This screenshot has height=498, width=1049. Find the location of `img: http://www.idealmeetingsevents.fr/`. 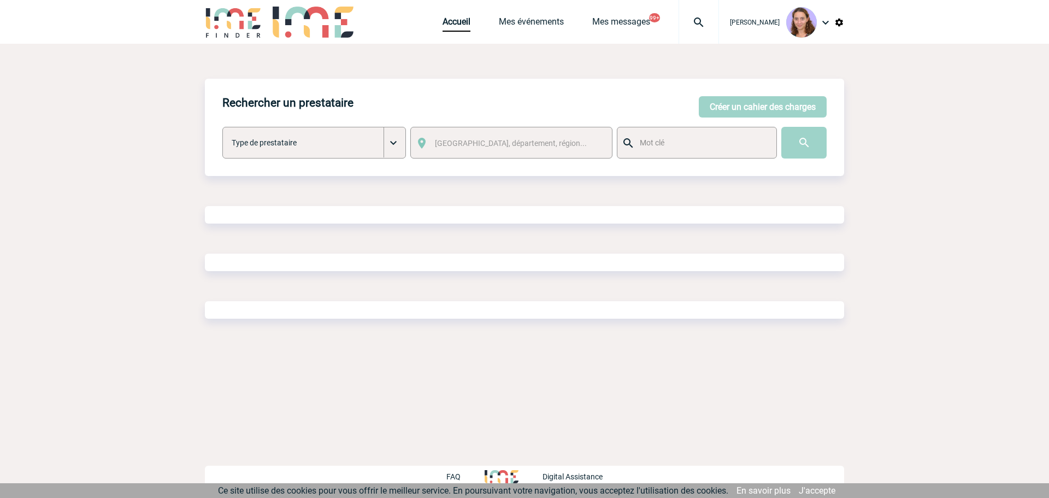

img: http://www.idealmeetingsevents.fr/ is located at coordinates (502, 477).